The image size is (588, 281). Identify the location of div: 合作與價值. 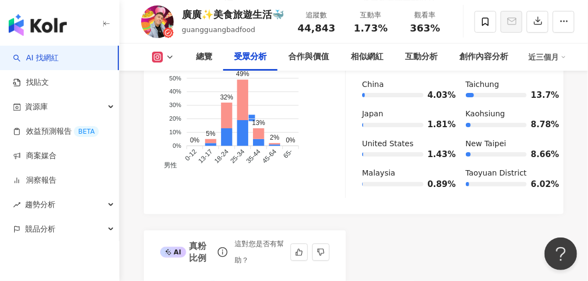
(308, 57).